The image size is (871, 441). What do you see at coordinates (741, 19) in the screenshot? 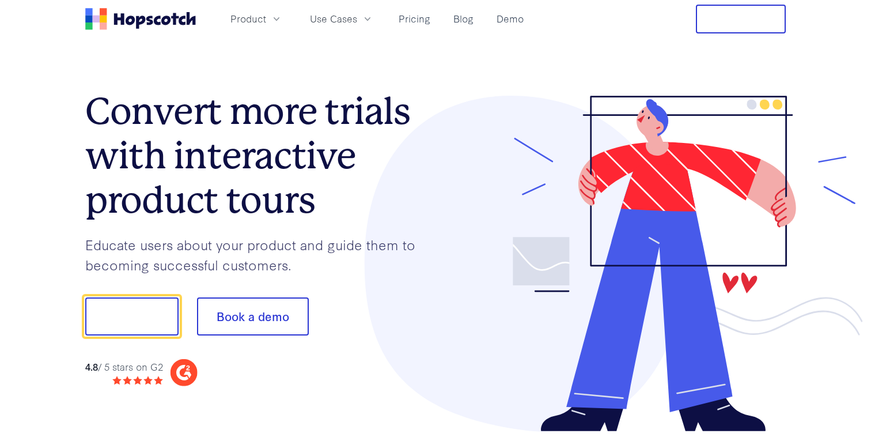
I see `a: Free Trial` at bounding box center [741, 19].